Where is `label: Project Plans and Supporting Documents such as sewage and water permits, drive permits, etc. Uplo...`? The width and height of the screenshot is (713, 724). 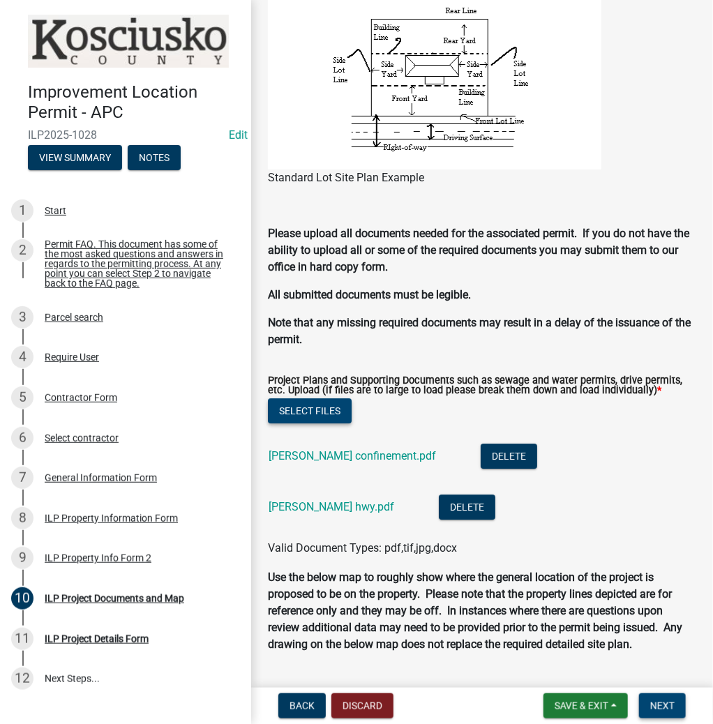
label: Project Plans and Supporting Documents such as sewage and water permits, drive permits, etc. Uplo... is located at coordinates (482, 386).